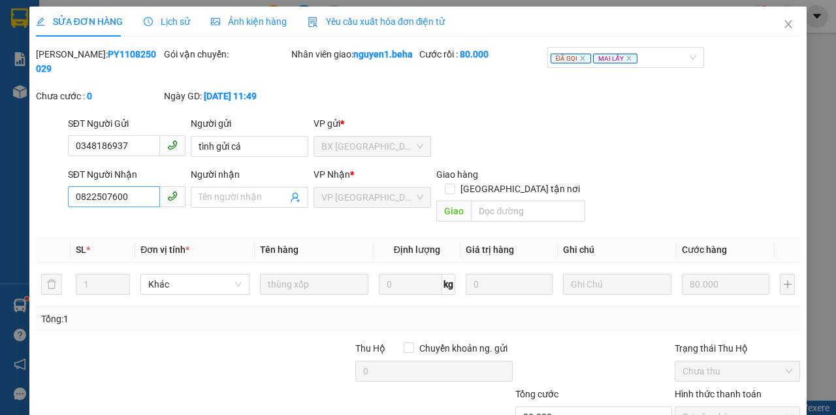  Describe the element at coordinates (717, 394) in the screenshot. I see `label: Hình thức thanh toán` at that location.